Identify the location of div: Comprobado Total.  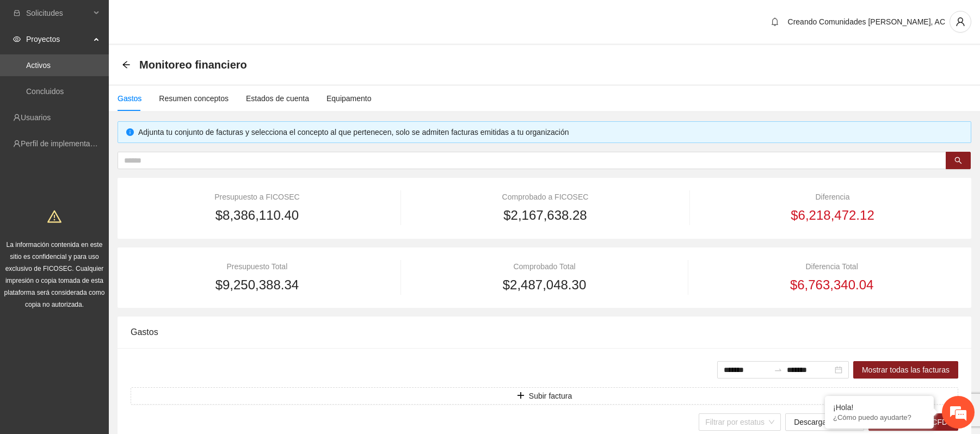
(544, 267).